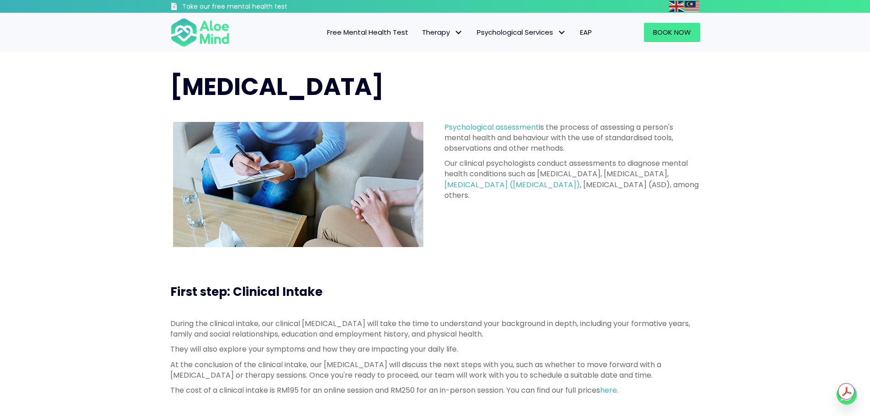 The image size is (870, 416). Describe the element at coordinates (259, 7) in the screenshot. I see `h3: Take our free mental health test` at that location.